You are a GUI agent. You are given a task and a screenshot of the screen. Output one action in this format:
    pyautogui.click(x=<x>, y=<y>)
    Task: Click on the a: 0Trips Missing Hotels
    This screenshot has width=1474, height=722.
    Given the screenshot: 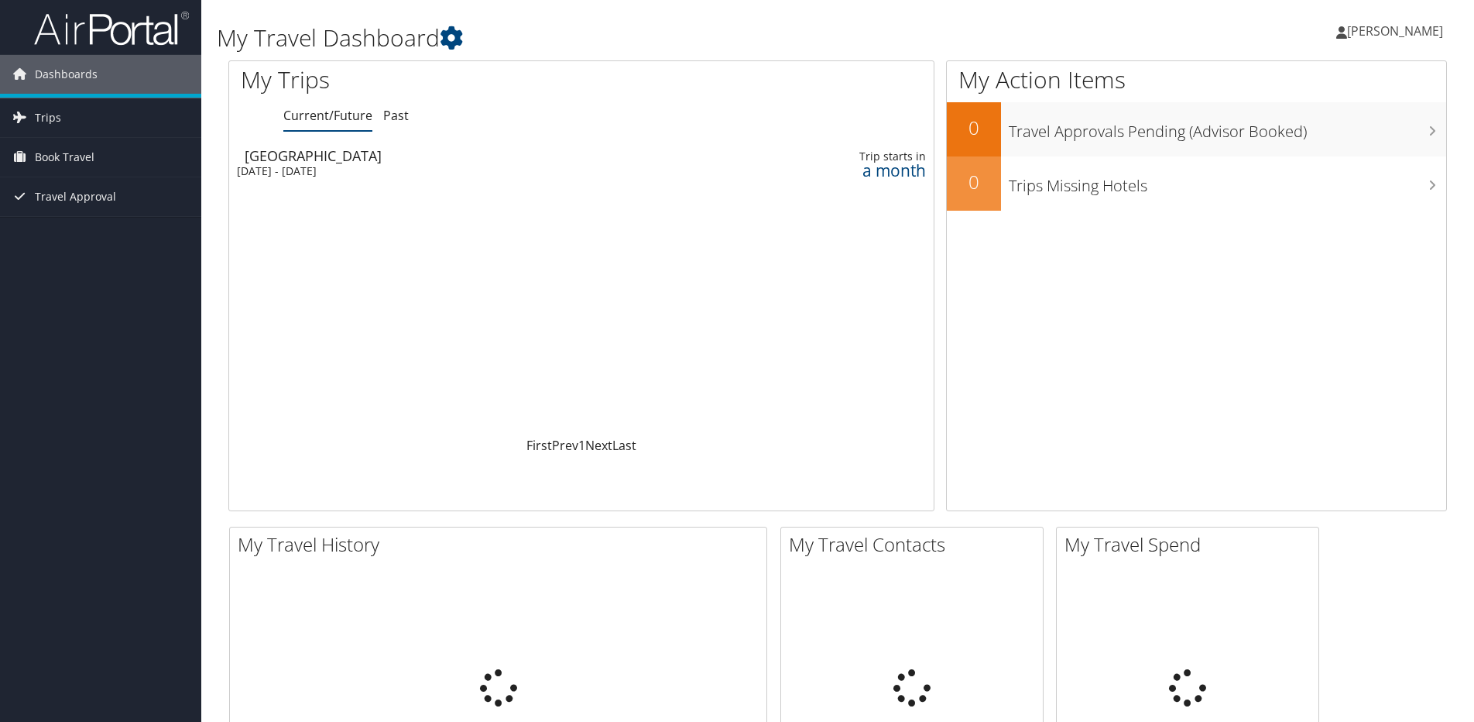 What is the action you would take?
    pyautogui.click(x=1196, y=183)
    